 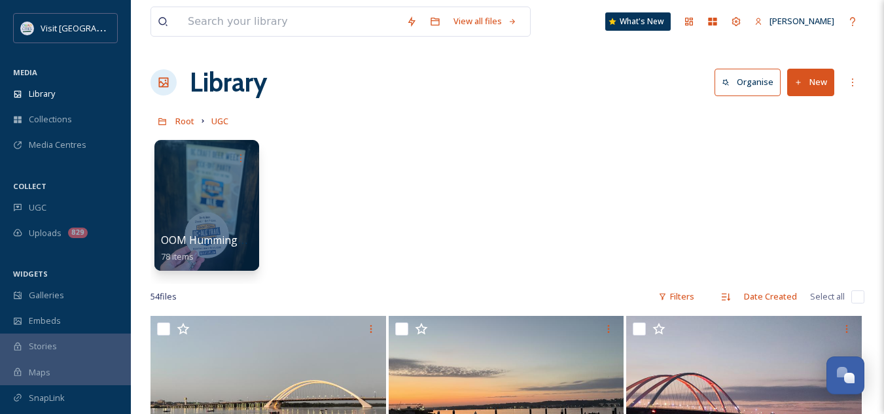 I want to click on div: What's New, so click(x=638, y=22).